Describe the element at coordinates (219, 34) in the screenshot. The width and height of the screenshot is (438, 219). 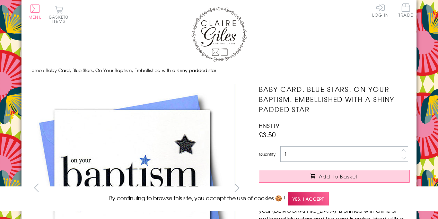
I see `img: Claire Giles Greetings Cards` at that location.